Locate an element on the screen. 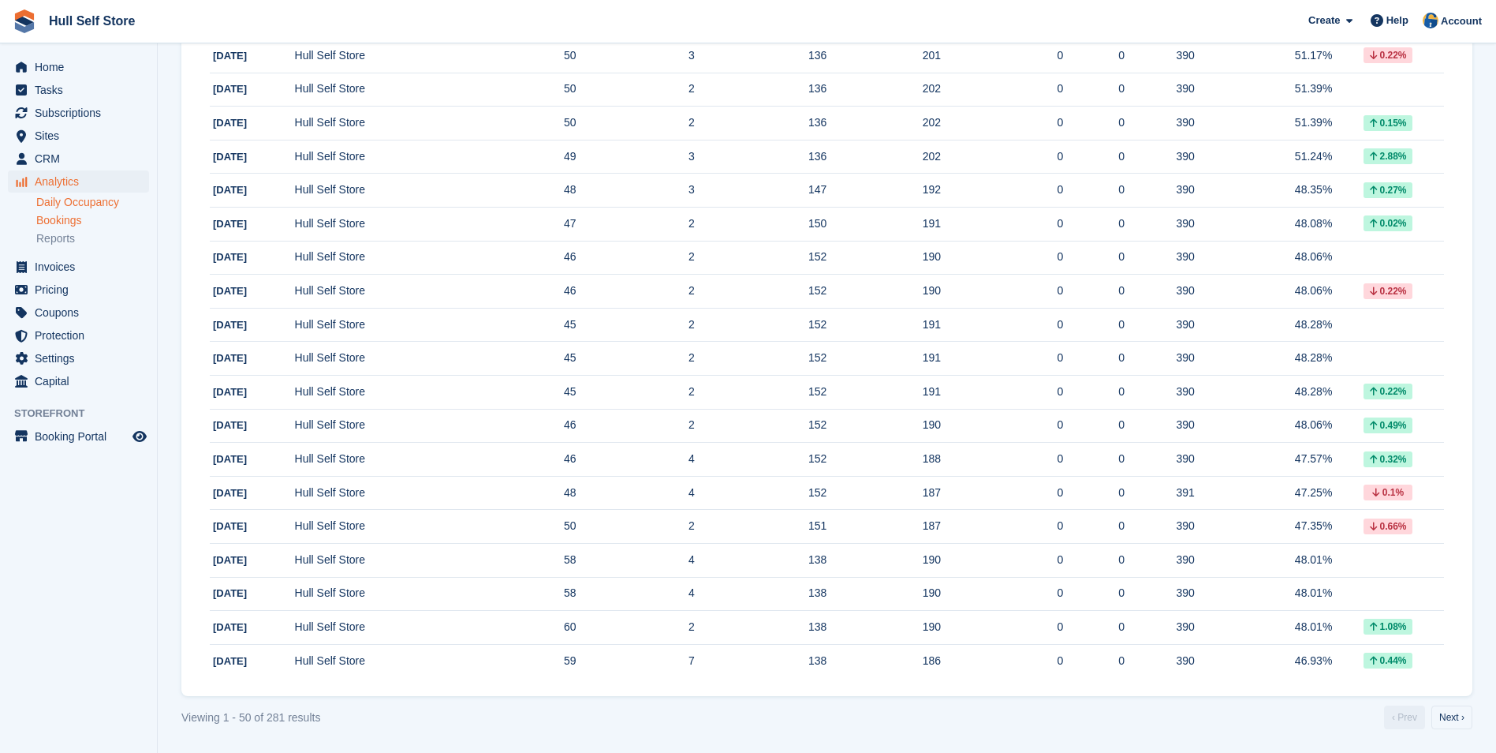 The height and width of the screenshot is (753, 1496). span: Subscriptions is located at coordinates (82, 113).